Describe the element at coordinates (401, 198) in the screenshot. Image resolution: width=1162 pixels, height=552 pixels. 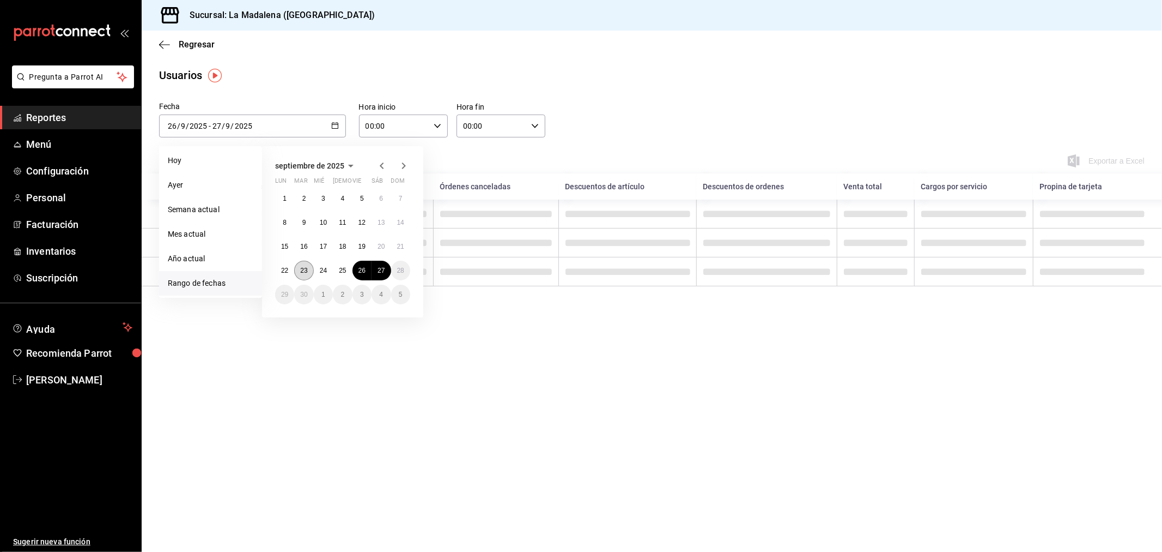
I see `abbr: 7 de septiembre de 2025` at that location.